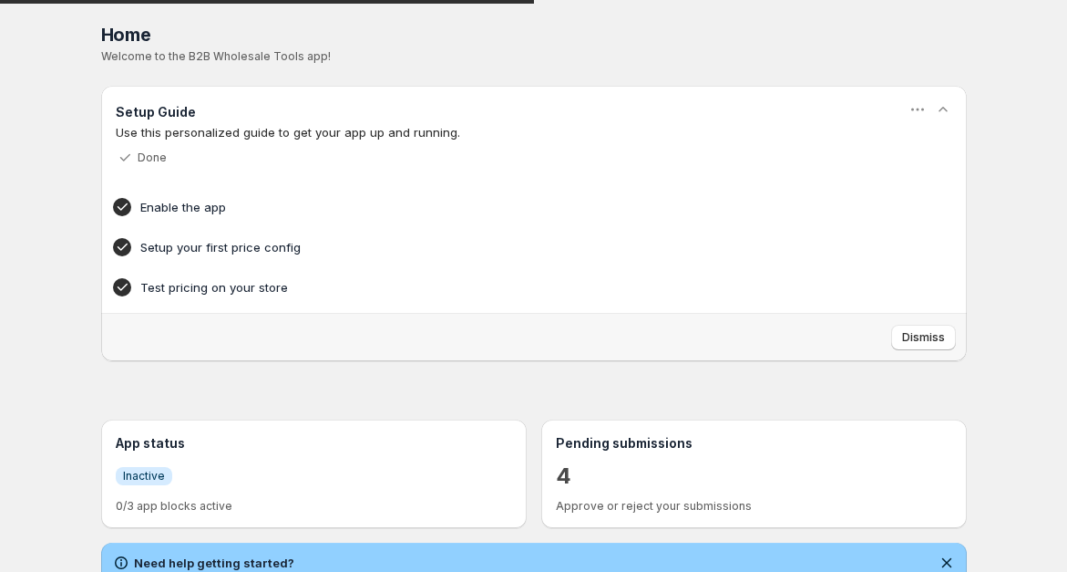  Describe the element at coordinates (126, 35) in the screenshot. I see `span: Home` at that location.